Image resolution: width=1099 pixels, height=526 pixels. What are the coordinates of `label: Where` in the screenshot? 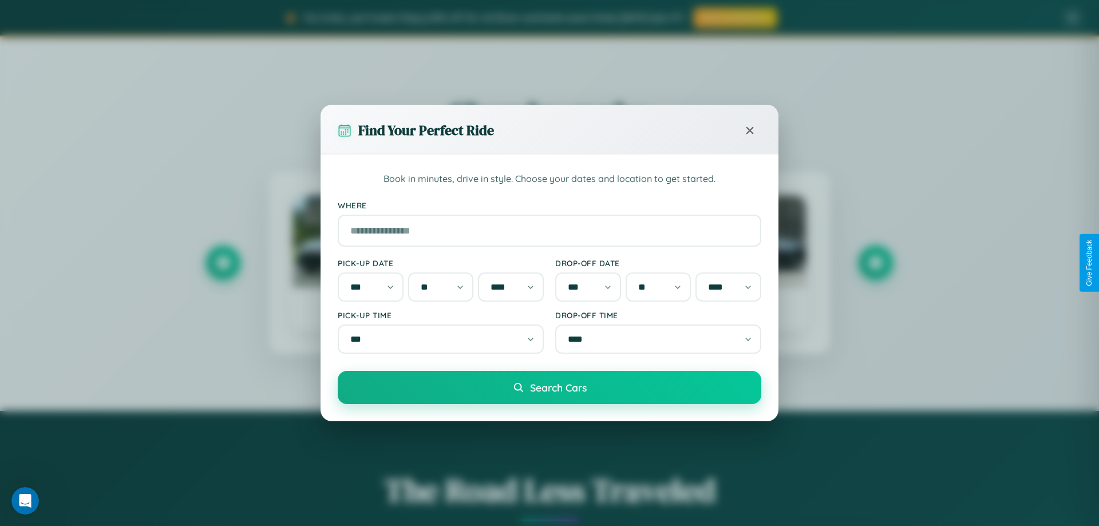 It's located at (549, 205).